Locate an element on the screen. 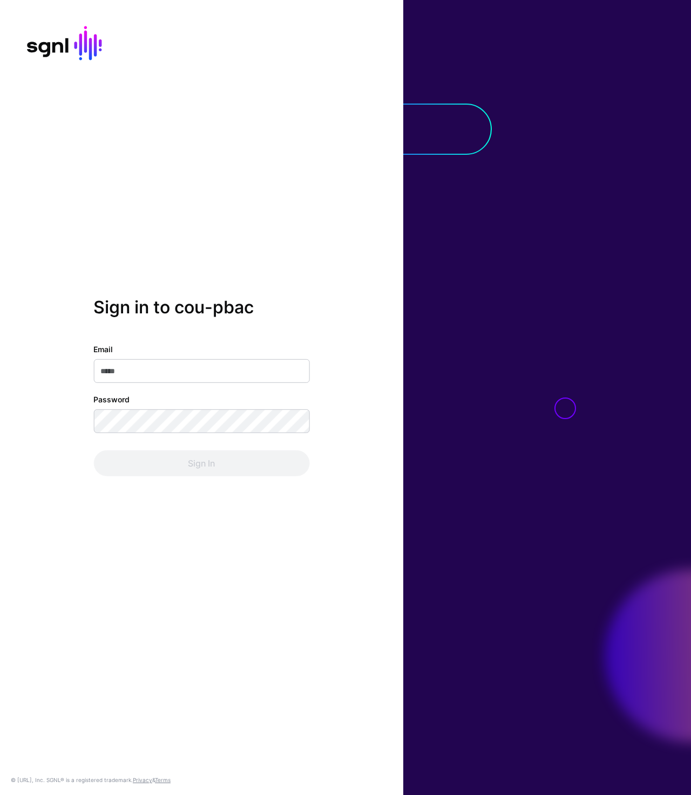 Image resolution: width=691 pixels, height=795 pixels. label: Password is located at coordinates (111, 399).